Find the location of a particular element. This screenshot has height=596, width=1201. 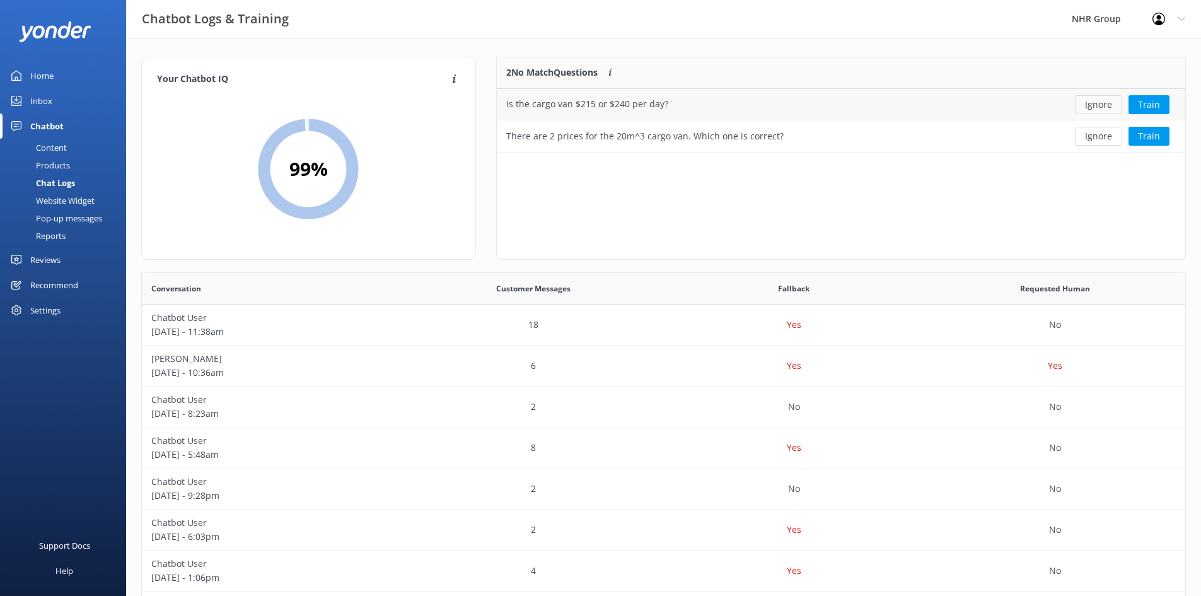

span: Customer Messages is located at coordinates (533, 288).